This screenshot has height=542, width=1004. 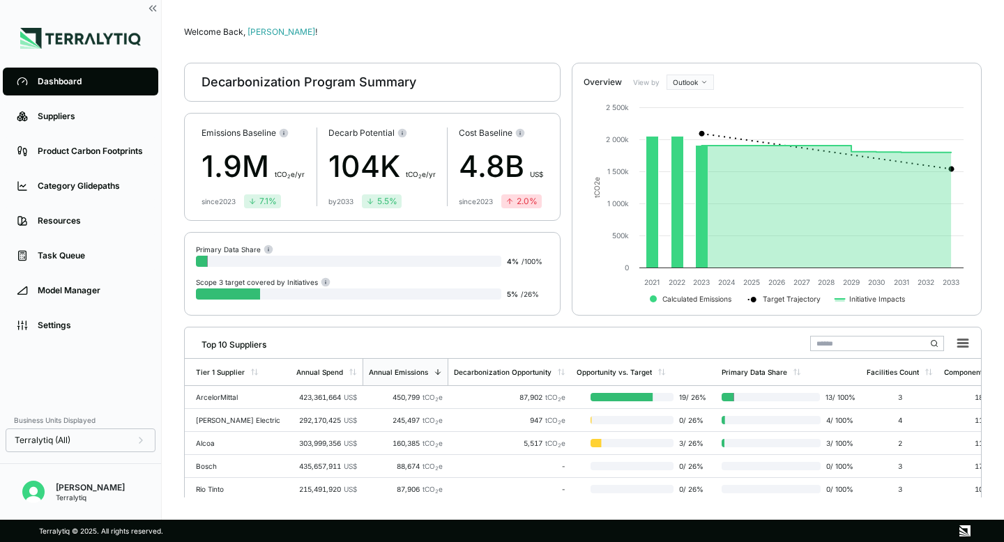 What do you see at coordinates (309, 82) in the screenshot?
I see `div: Decarbonization Program Summary` at bounding box center [309, 82].